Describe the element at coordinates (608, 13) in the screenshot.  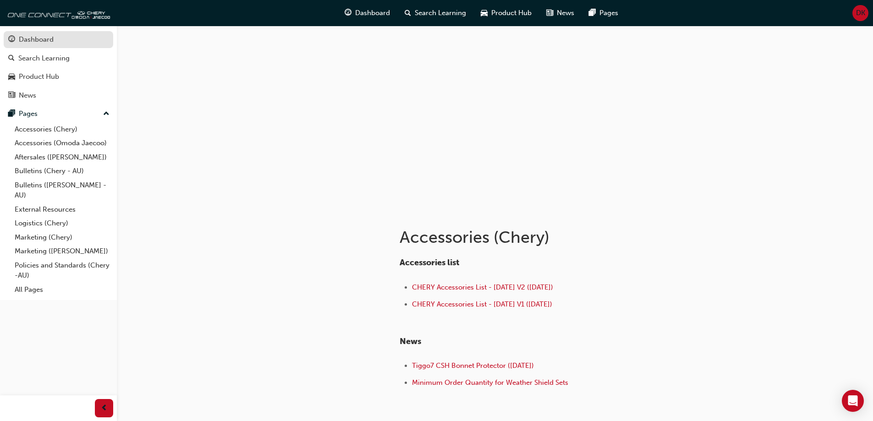
I see `span: Pages` at that location.